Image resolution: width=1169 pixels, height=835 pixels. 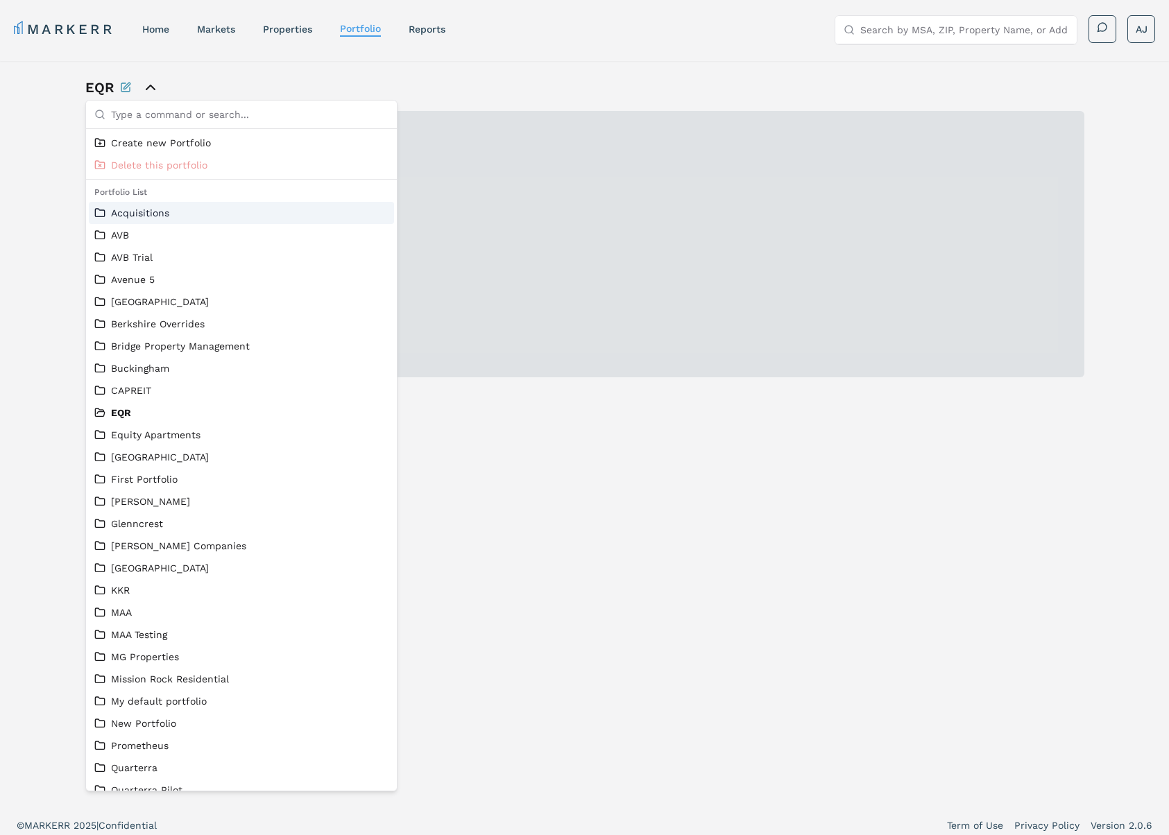 What do you see at coordinates (241, 701) in the screenshot?
I see `a: My default portfolio` at bounding box center [241, 701].